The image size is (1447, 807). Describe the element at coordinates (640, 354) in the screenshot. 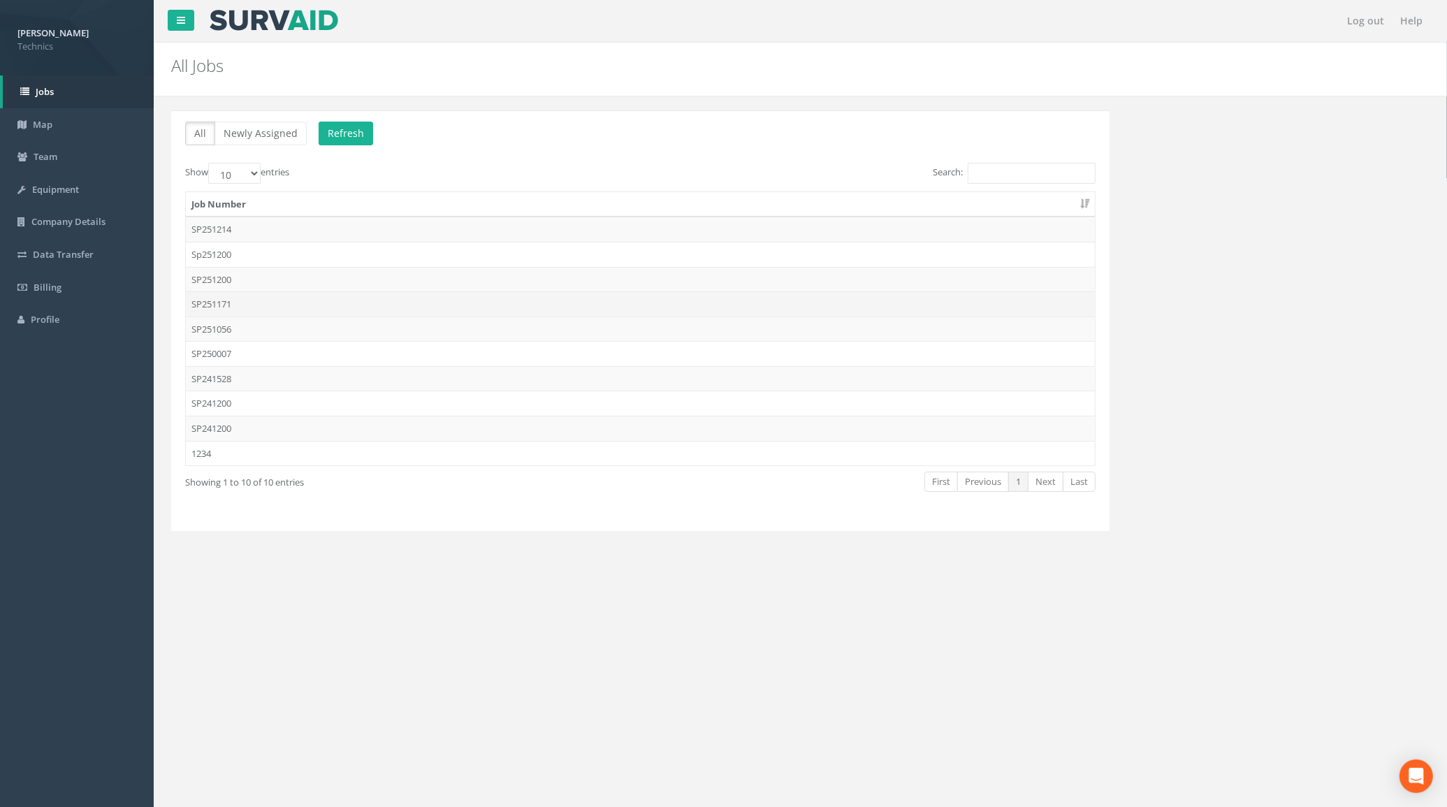

I see `td: SP250007` at that location.